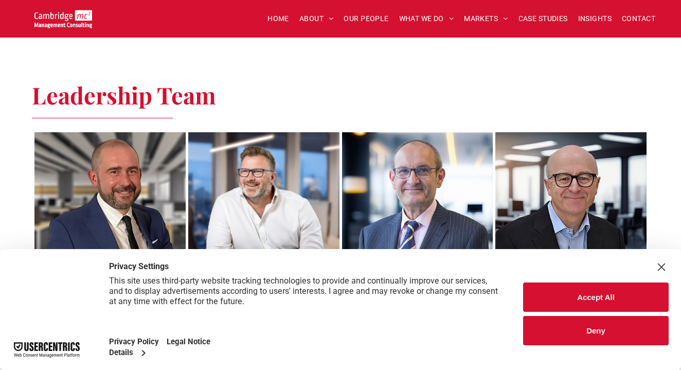 The width and height of the screenshot is (681, 370). What do you see at coordinates (316, 19) in the screenshot?
I see `a: ABOUT` at bounding box center [316, 19].